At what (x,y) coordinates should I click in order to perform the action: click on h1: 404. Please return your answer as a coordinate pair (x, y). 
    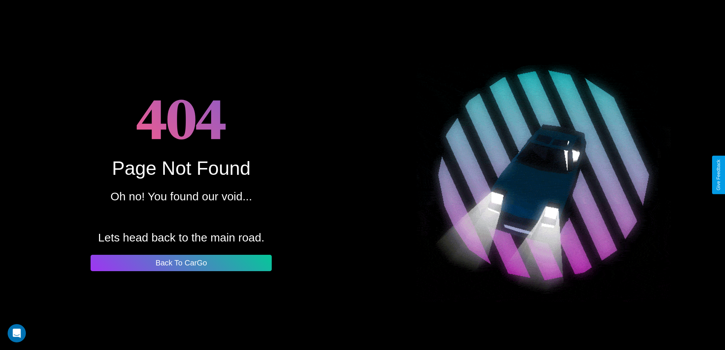
    Looking at the image, I should click on (181, 118).